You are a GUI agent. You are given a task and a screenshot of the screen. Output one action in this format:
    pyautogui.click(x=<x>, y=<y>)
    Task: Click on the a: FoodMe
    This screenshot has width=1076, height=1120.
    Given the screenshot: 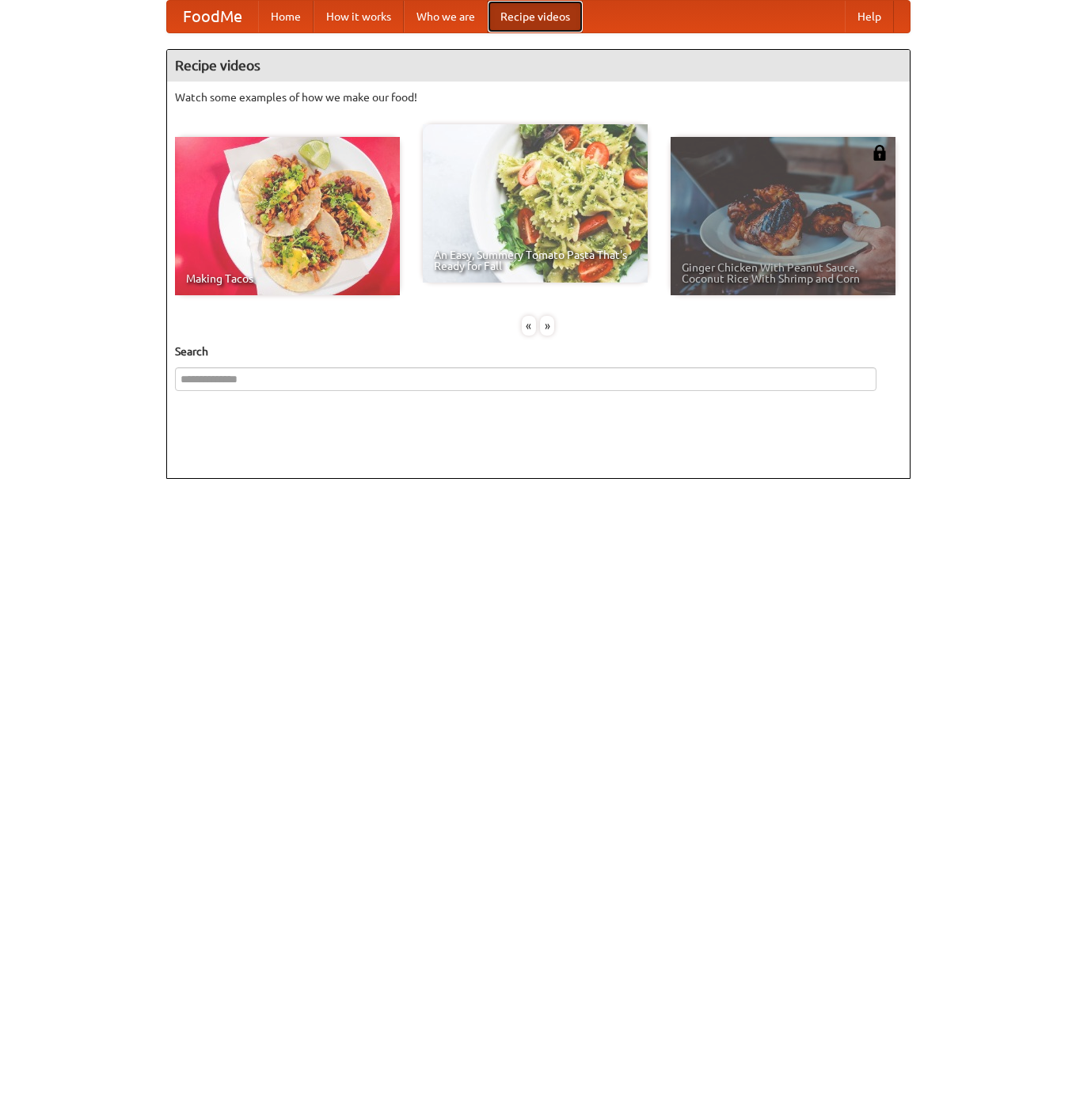 What is the action you would take?
    pyautogui.click(x=212, y=16)
    